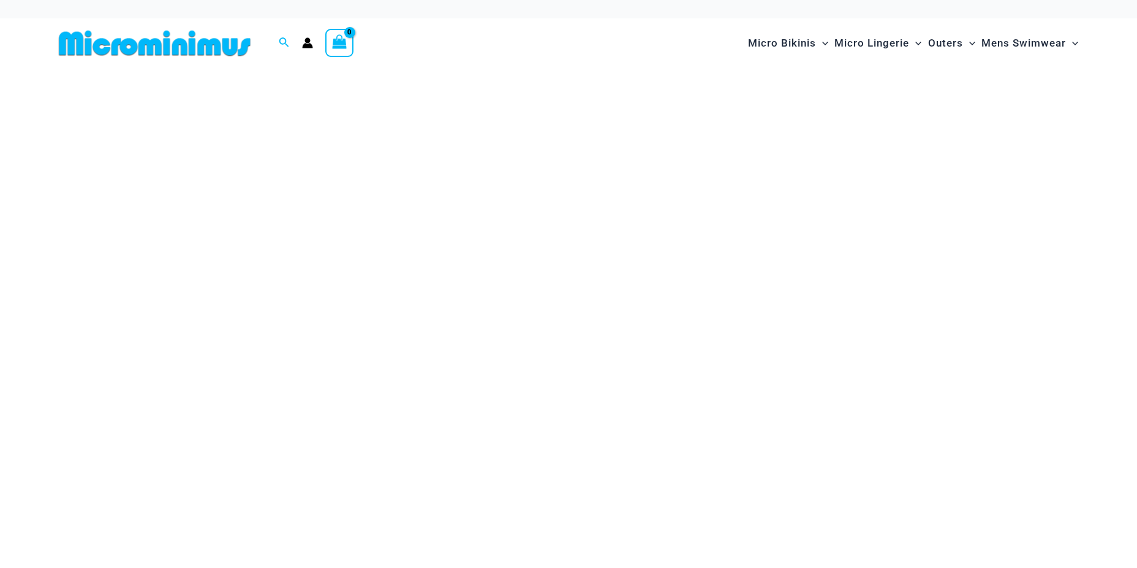 This screenshot has height=568, width=1137. Describe the element at coordinates (952, 43) in the screenshot. I see `a: OutersMenu ToggleMenu Toggle` at that location.